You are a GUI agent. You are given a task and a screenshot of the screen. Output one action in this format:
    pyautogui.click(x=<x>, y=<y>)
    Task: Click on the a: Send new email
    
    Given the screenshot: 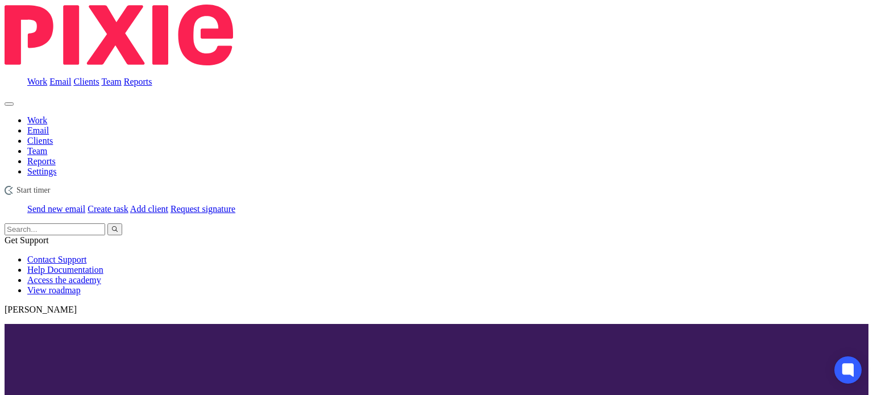 What is the action you would take?
    pyautogui.click(x=56, y=209)
    